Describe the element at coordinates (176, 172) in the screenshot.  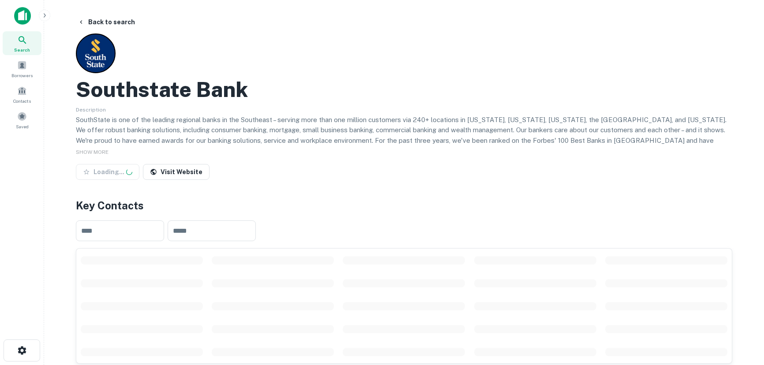
I see `a: Visit Website` at that location.